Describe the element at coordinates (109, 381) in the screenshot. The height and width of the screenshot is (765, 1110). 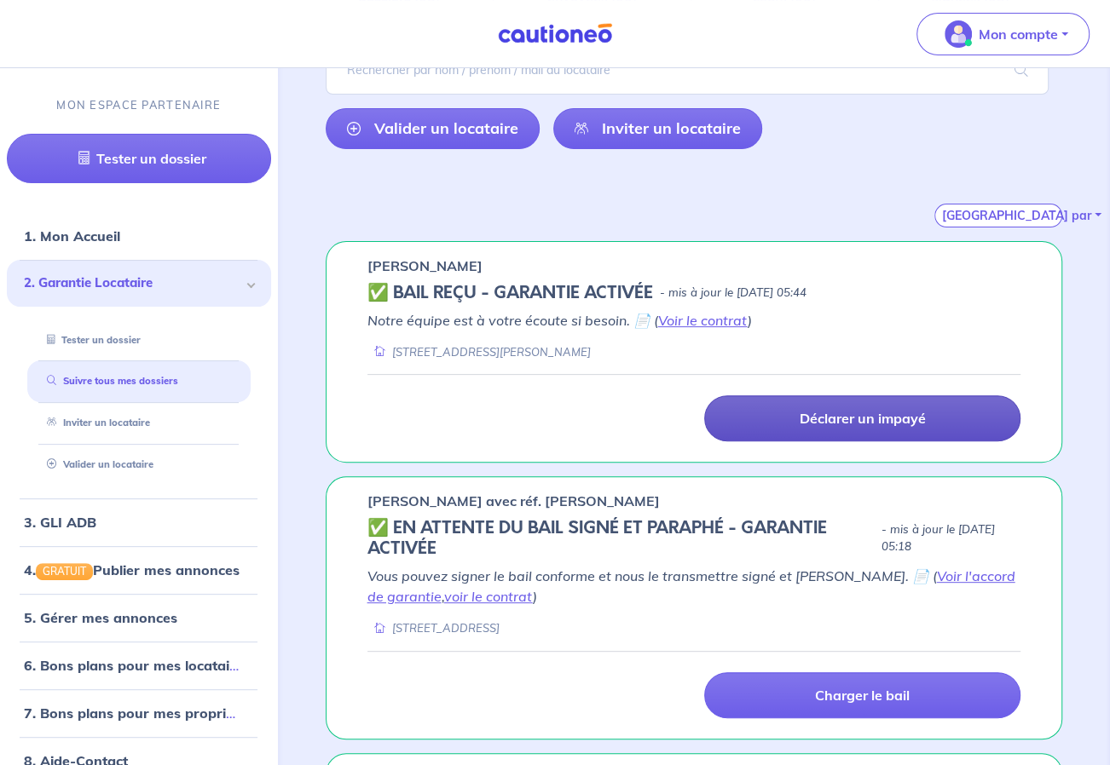
I see `a: Suivre tous mes dossiers` at that location.